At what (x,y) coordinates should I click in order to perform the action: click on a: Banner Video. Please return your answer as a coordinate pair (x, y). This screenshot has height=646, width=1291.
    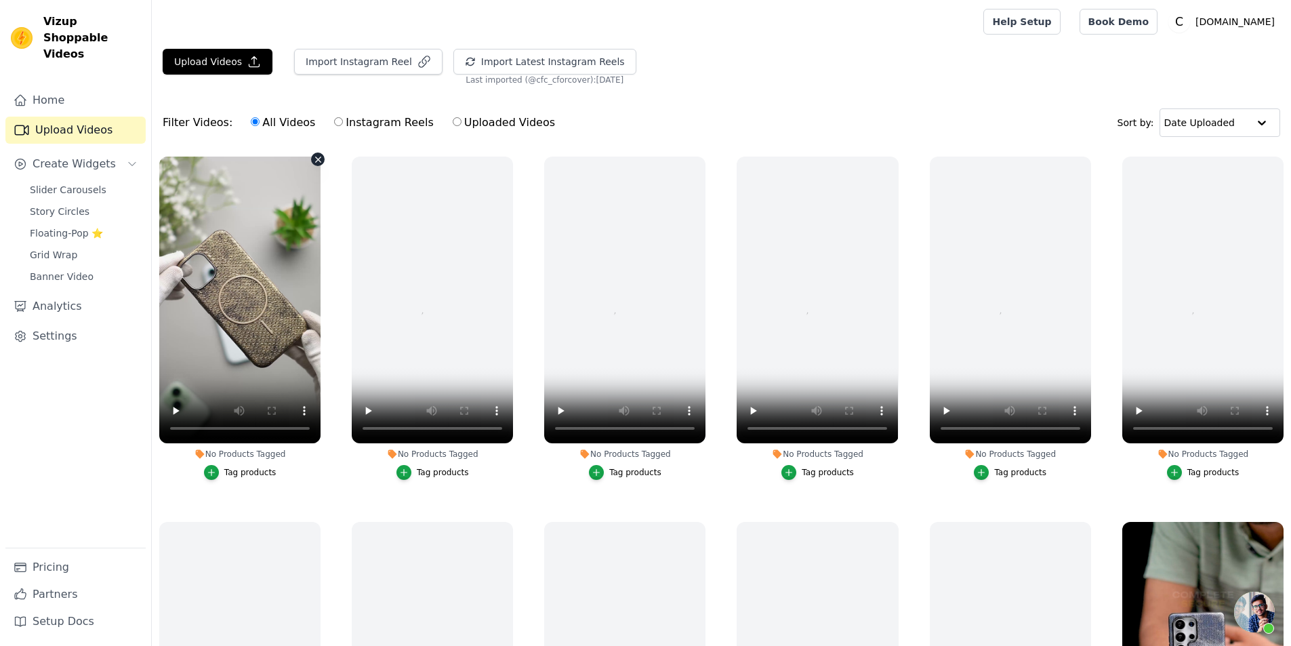
    Looking at the image, I should click on (83, 276).